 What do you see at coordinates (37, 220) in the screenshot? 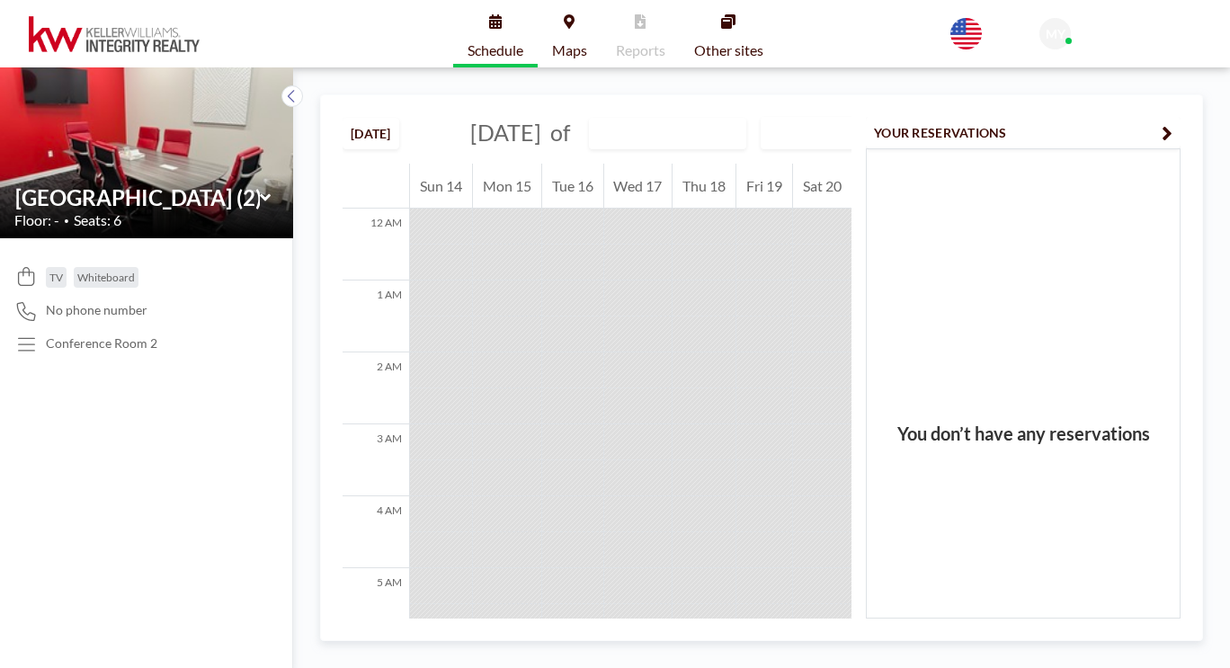
I see `span: Floor: -` at bounding box center [37, 220].